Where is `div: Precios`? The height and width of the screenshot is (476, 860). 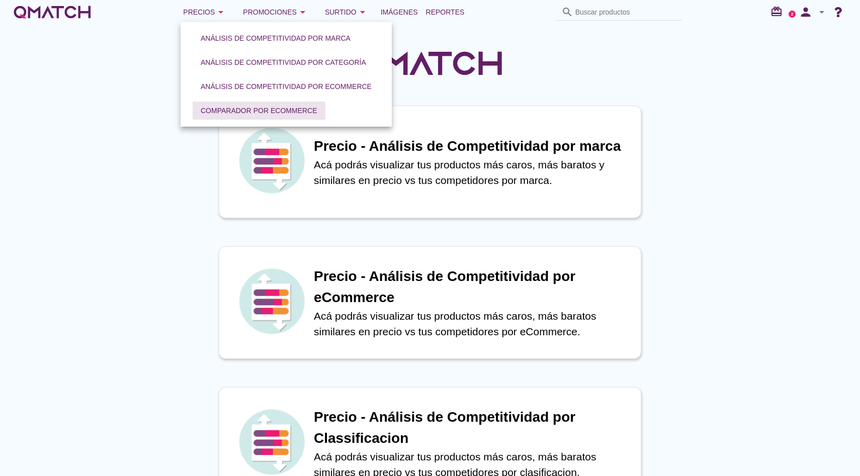 div: Precios is located at coordinates (205, 12).